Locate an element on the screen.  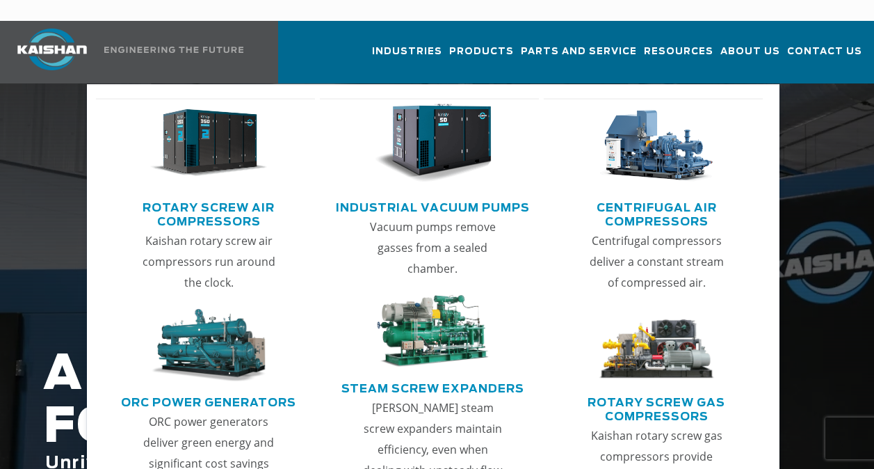
a: Rotary Screw Air Compressors is located at coordinates (209, 213).